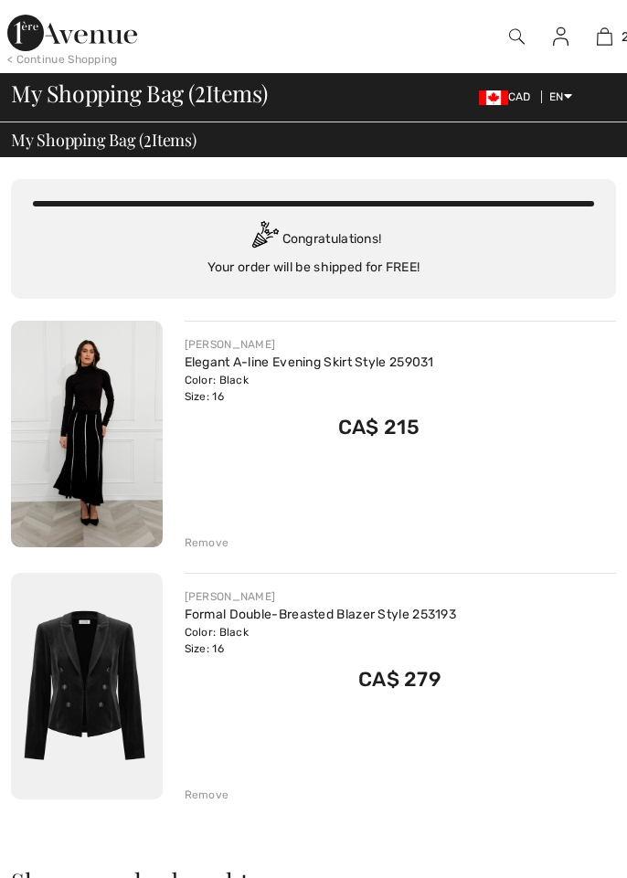 The height and width of the screenshot is (878, 627). I want to click on a: Formal Double-Breasted Blazer Style 253193, so click(321, 614).